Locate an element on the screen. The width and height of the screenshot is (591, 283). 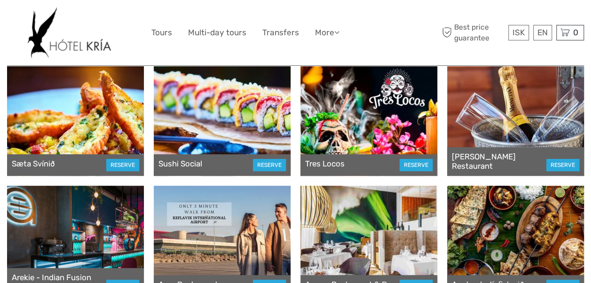
a: Sæta Svínið is located at coordinates (33, 164).